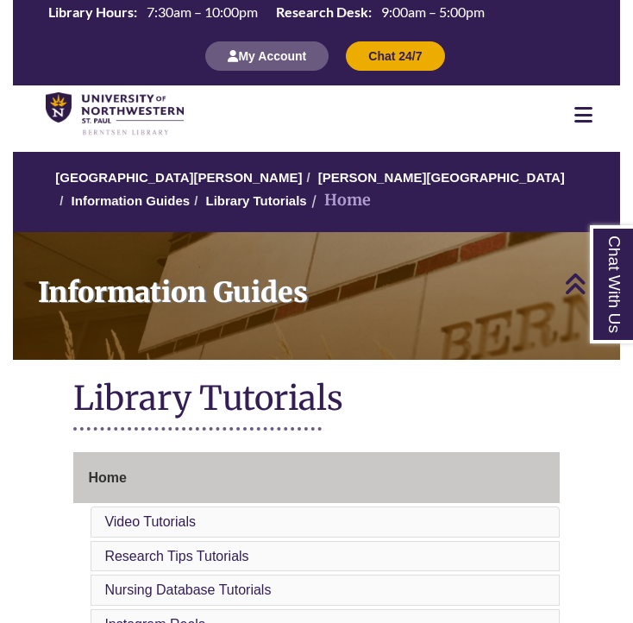 This screenshot has width=633, height=623. Describe the element at coordinates (176, 556) in the screenshot. I see `a: Research Tips Tutorials` at that location.